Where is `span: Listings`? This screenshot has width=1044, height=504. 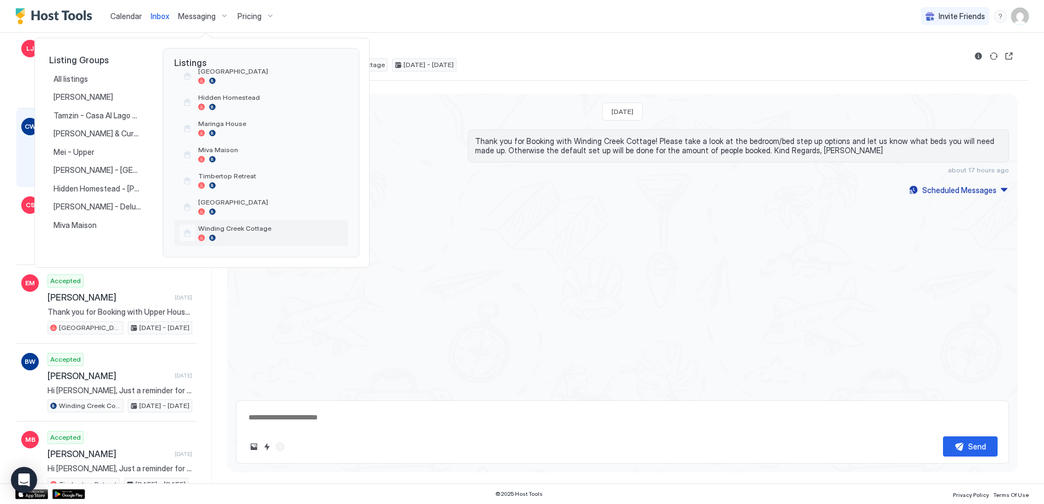 span: Listings is located at coordinates (261, 58).